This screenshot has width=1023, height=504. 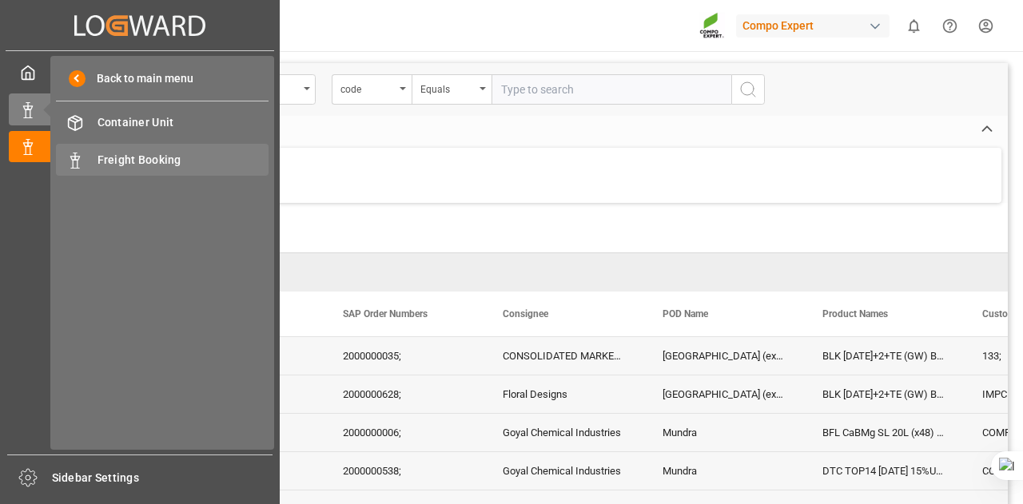 What do you see at coordinates (140, 72) in the screenshot?
I see `a: My Cockpit` at bounding box center [140, 72].